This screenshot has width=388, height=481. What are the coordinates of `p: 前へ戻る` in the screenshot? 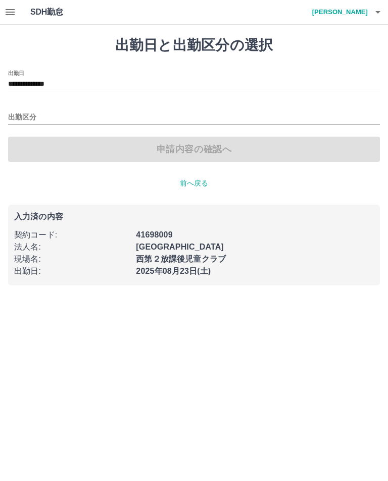 It's located at (194, 183).